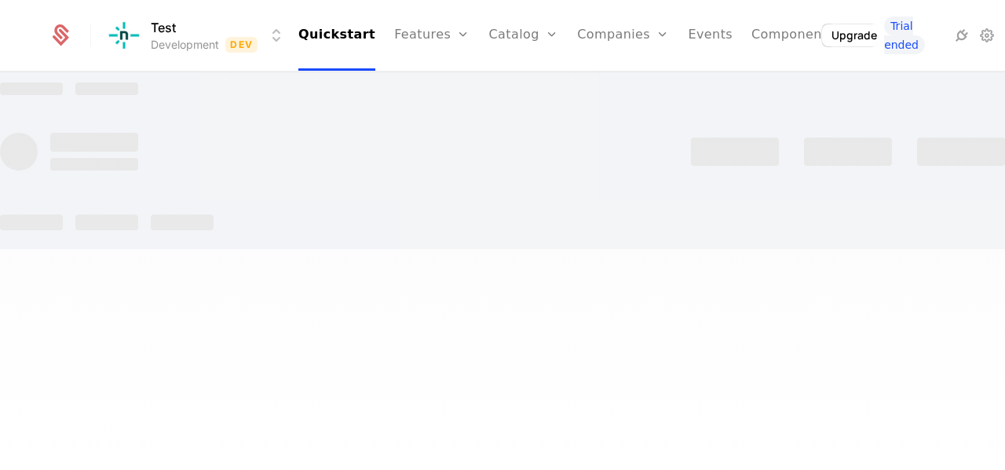 The width and height of the screenshot is (1005, 470). I want to click on div: Development, so click(185, 45).